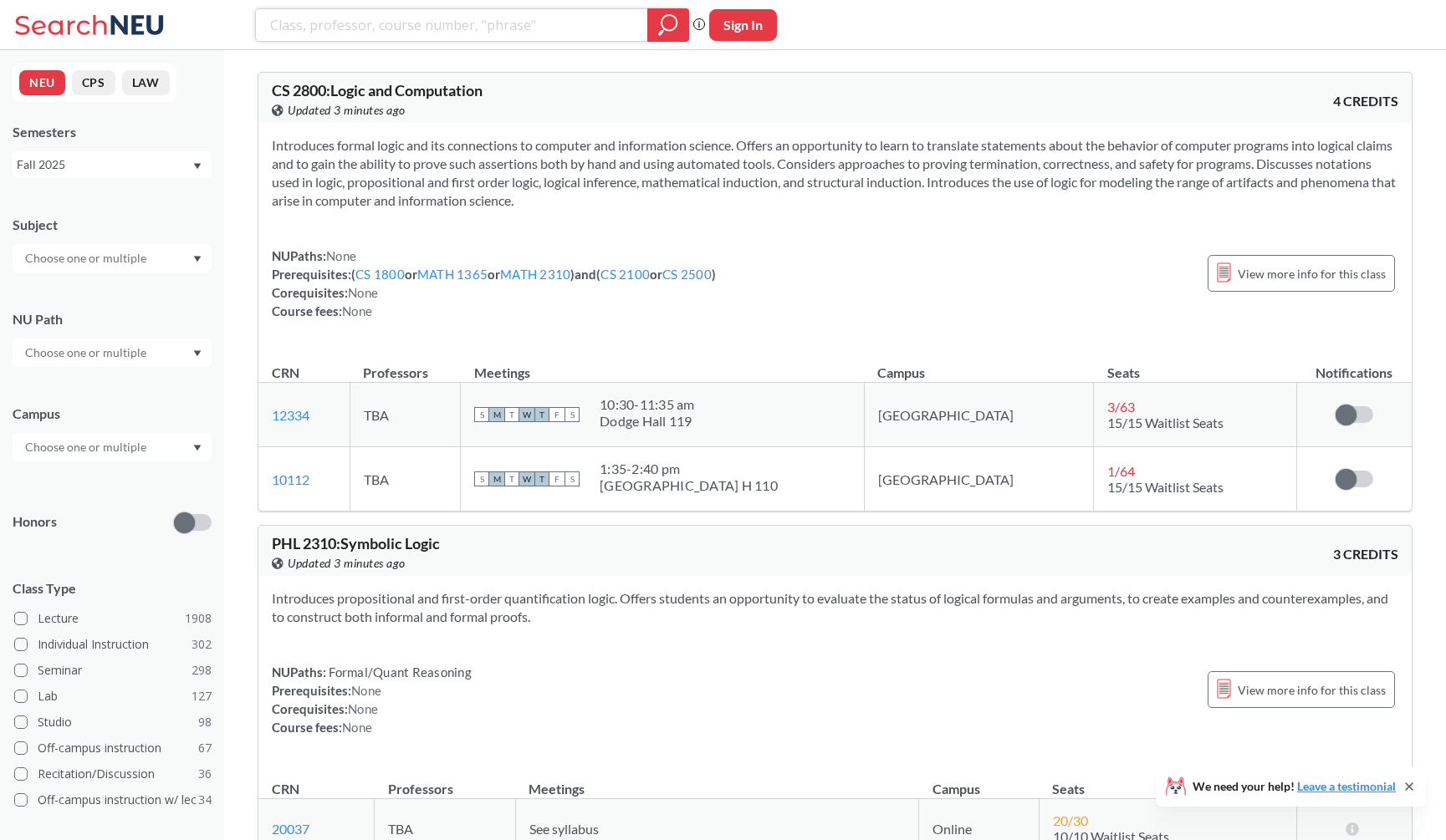 The height and width of the screenshot is (840, 1446). What do you see at coordinates (202, 697) in the screenshot?
I see `span: 127` at bounding box center [202, 697].